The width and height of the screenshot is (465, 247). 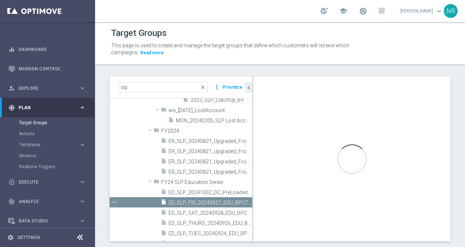 What do you see at coordinates (52, 68) in the screenshot?
I see `a: Mission Control` at bounding box center [52, 68].